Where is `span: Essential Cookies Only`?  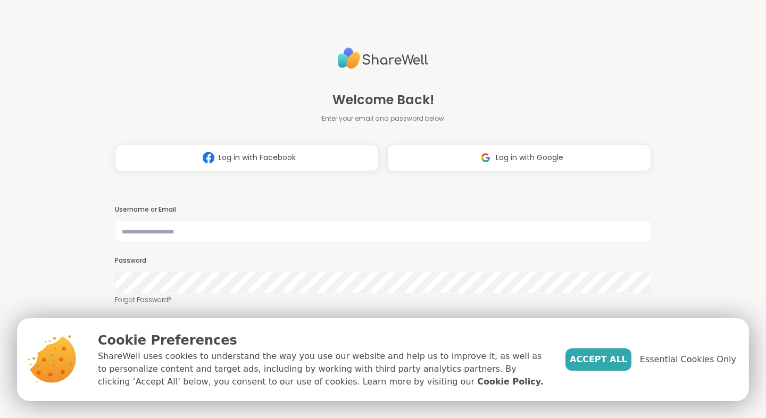
span: Essential Cookies Only is located at coordinates (688, 359).